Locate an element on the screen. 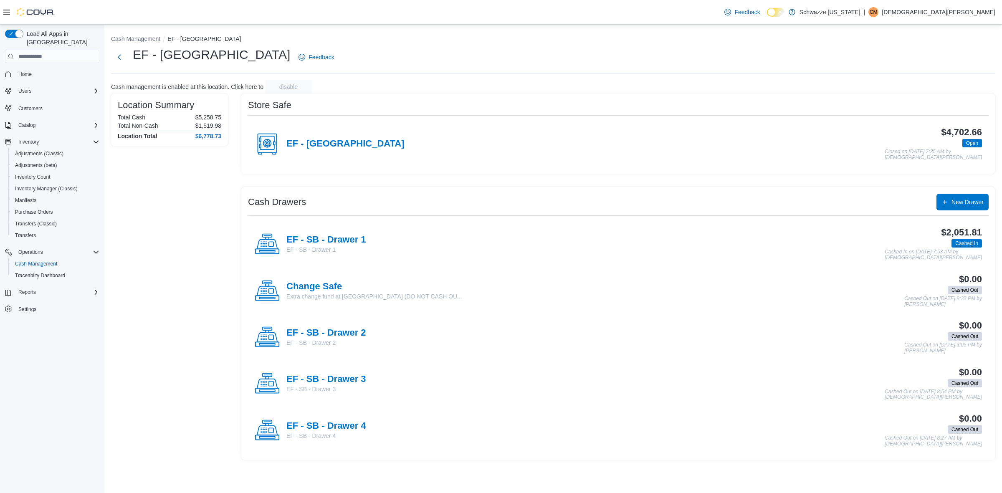 Image resolution: width=1002 pixels, height=493 pixels. button: Purchase Orders is located at coordinates (56, 212).